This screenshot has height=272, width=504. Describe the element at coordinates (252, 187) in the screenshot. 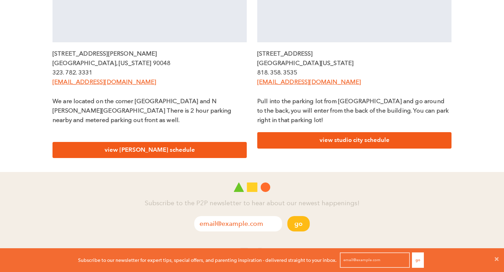

I see `img: Play 2 Progress logo` at that location.